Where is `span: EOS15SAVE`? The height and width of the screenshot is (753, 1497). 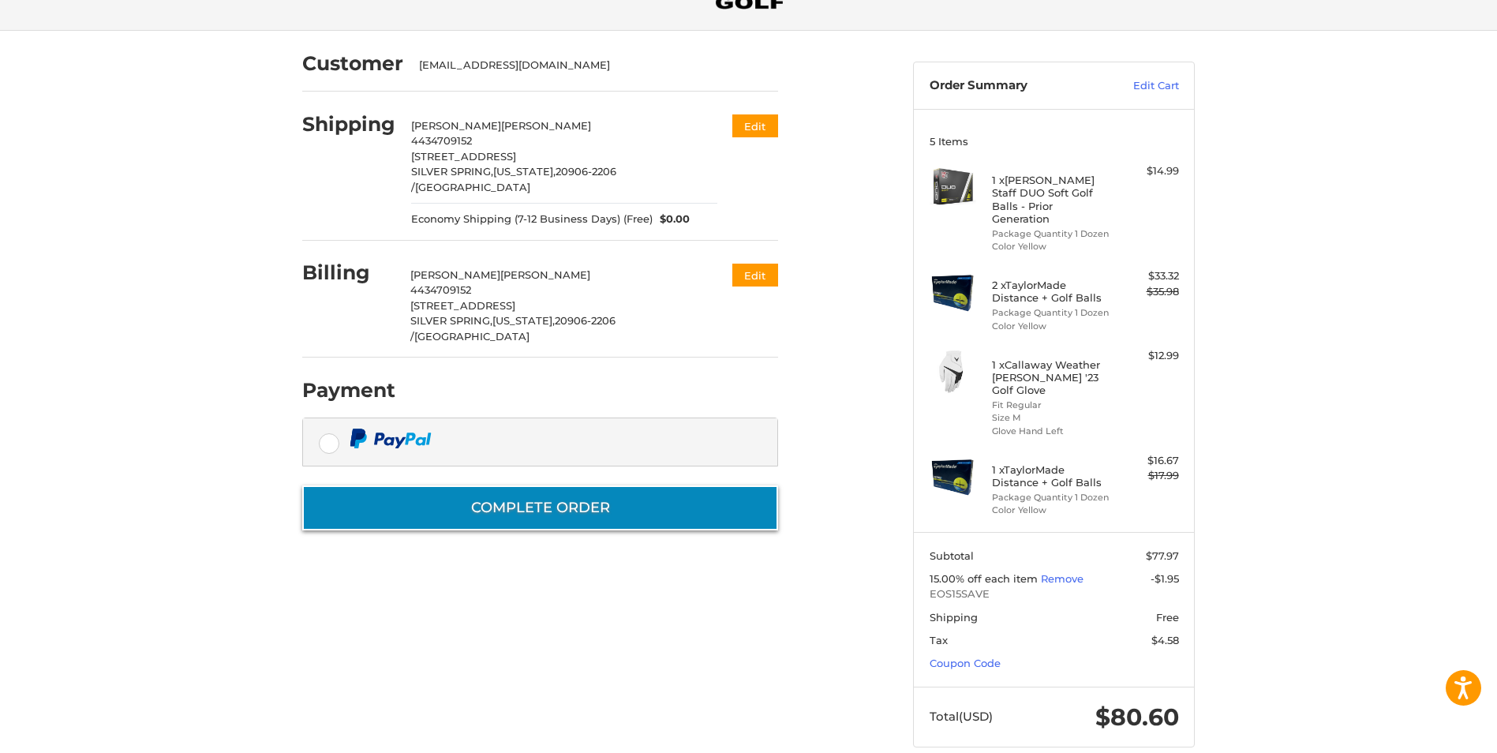
span: EOS15SAVE is located at coordinates (1054, 594).